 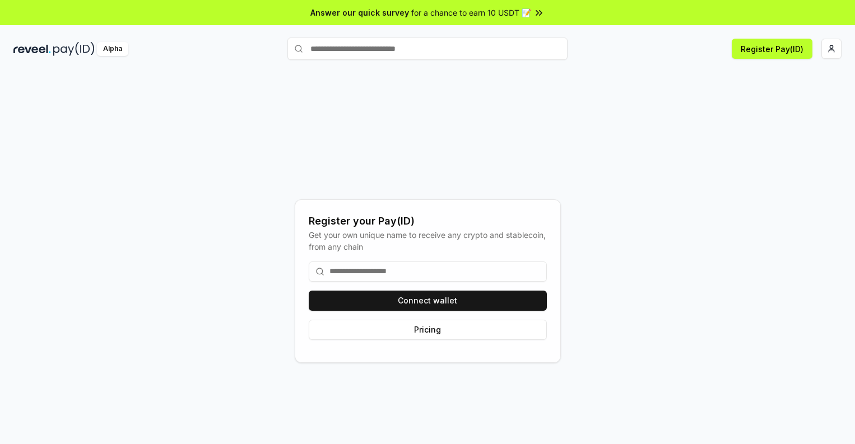 I want to click on button: Register Pay(ID), so click(x=772, y=49).